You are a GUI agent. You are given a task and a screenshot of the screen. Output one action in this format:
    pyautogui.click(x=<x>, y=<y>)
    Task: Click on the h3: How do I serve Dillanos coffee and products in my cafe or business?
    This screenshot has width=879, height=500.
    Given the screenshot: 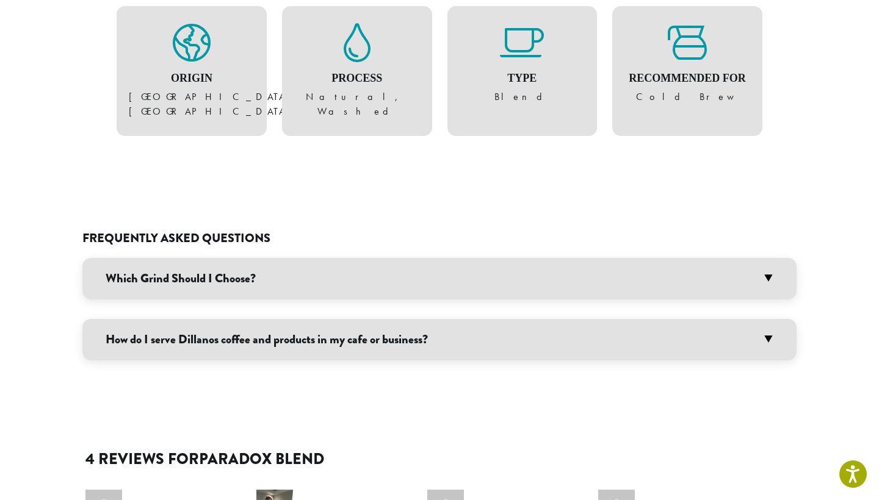 What is the action you would take?
    pyautogui.click(x=439, y=340)
    